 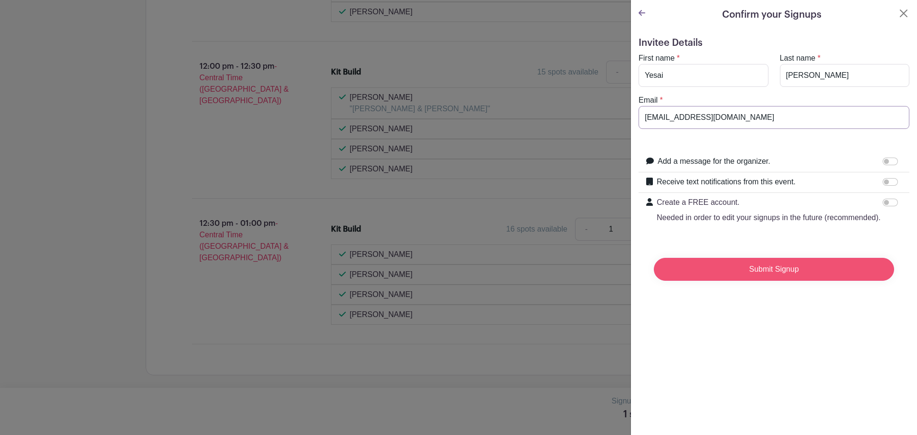 What do you see at coordinates (772, 15) in the screenshot?
I see `h5: Confirm your Signups` at bounding box center [772, 15].